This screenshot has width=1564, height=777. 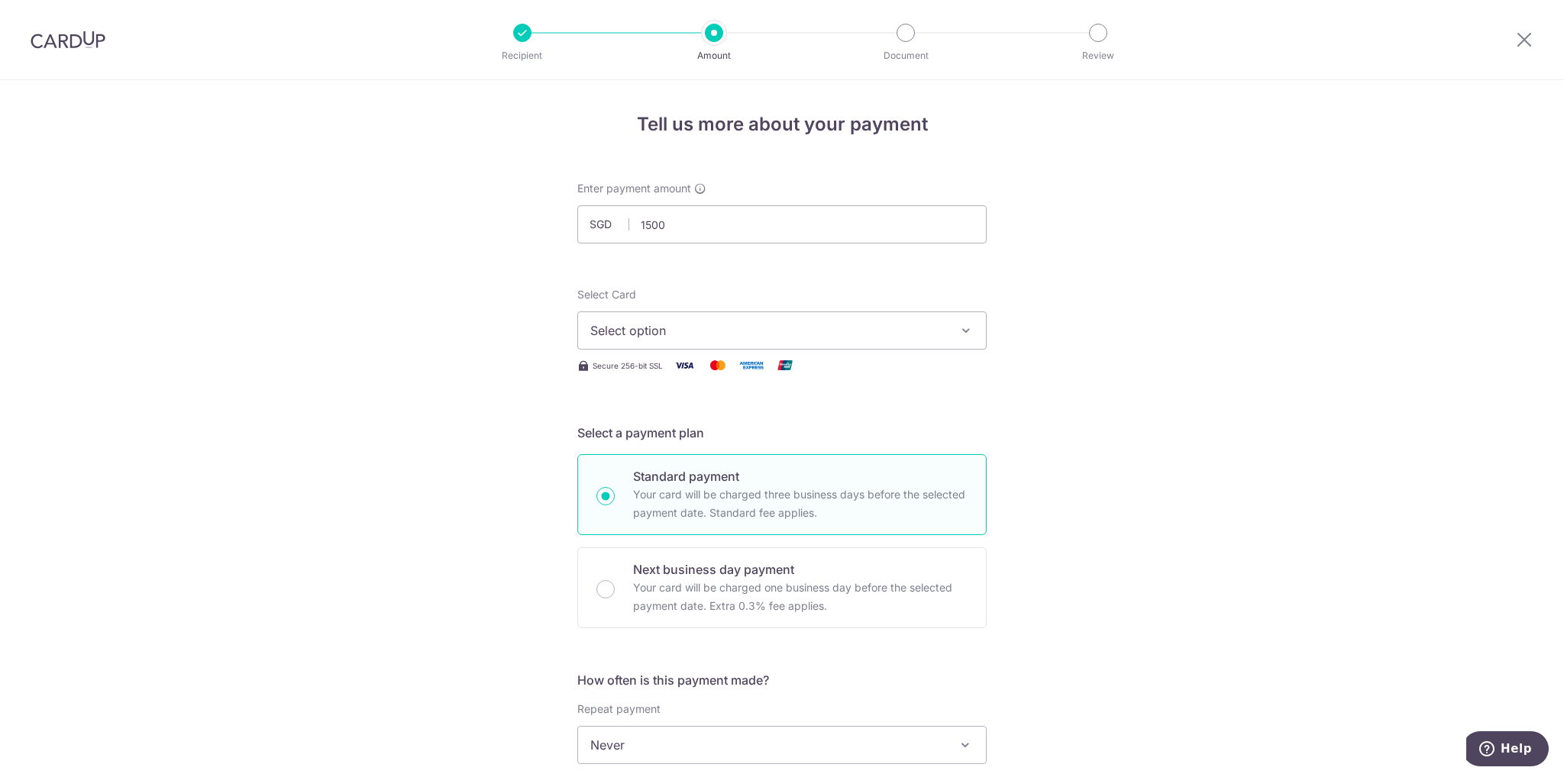 What do you see at coordinates (718, 365) in the screenshot?
I see `img: Mastercard` at bounding box center [718, 365].